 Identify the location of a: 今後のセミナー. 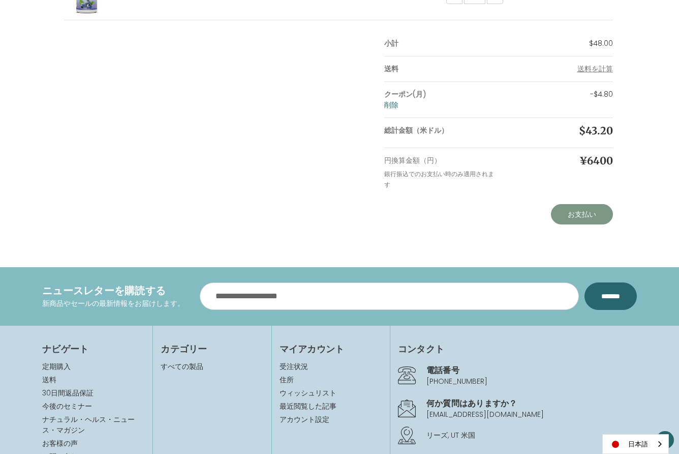
(67, 406).